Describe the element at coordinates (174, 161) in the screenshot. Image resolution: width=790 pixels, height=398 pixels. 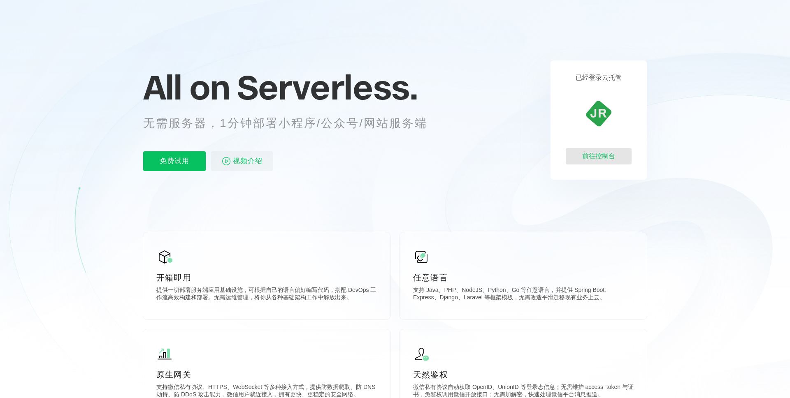
I see `p: 免费试用` at that location.